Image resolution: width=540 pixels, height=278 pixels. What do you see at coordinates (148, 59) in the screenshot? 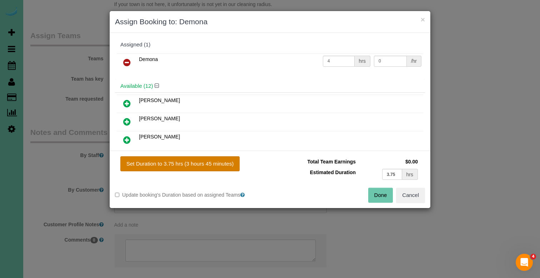
I see `span: Demona` at bounding box center [148, 59].